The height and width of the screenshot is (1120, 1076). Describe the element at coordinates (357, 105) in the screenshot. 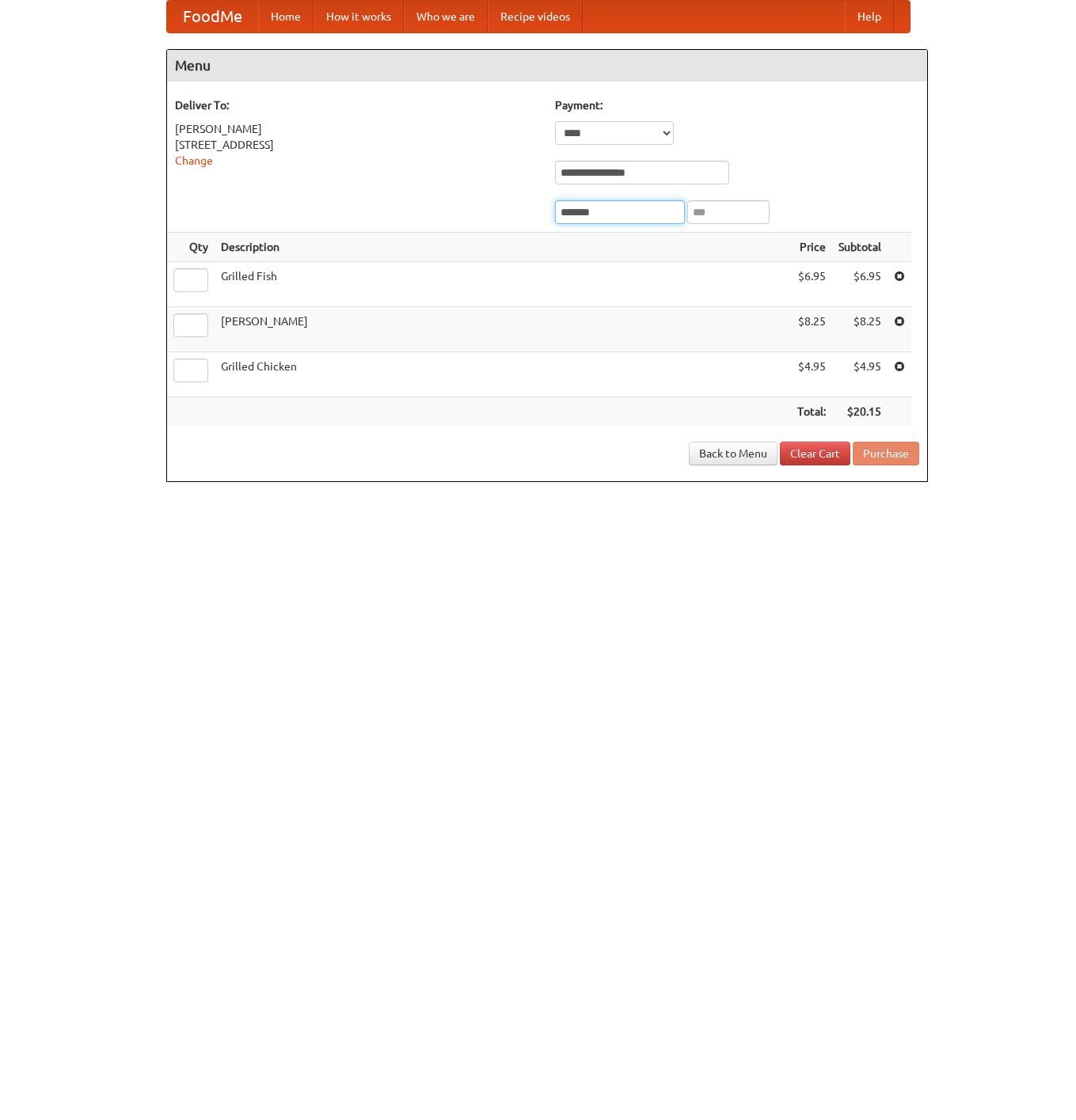

I see `h5: Deliver To:` at that location.